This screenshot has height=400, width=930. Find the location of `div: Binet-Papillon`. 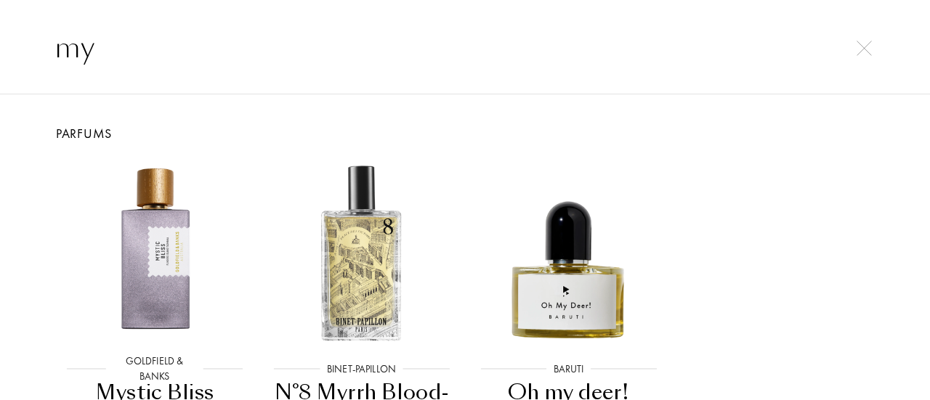

div: Binet-Papillon is located at coordinates (361, 368).